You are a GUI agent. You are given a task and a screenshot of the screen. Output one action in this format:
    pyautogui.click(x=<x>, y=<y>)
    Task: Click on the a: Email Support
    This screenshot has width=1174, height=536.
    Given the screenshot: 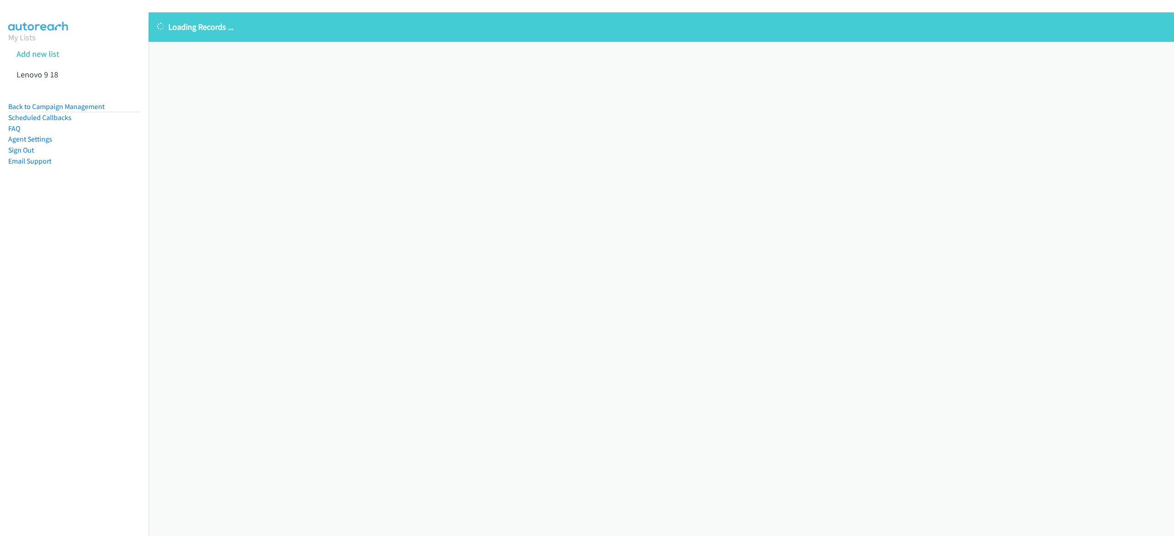 What is the action you would take?
    pyautogui.click(x=30, y=161)
    